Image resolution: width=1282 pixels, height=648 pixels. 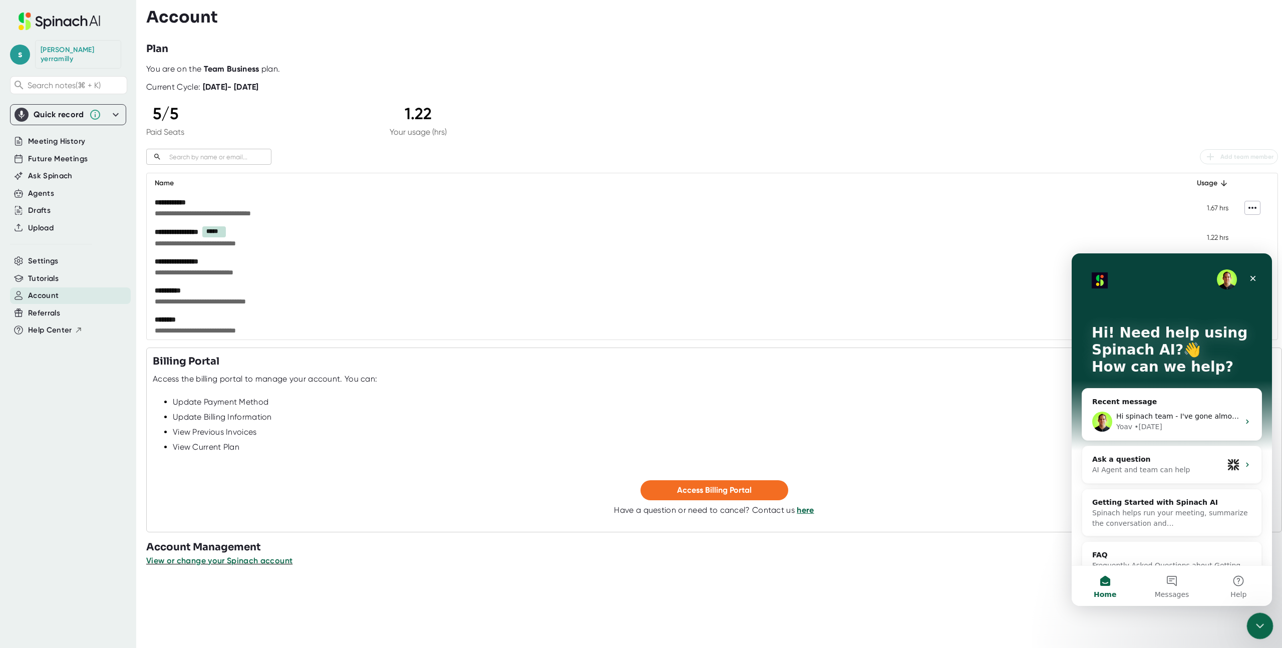 What do you see at coordinates (41, 193) in the screenshot?
I see `div: Agents` at bounding box center [41, 193].